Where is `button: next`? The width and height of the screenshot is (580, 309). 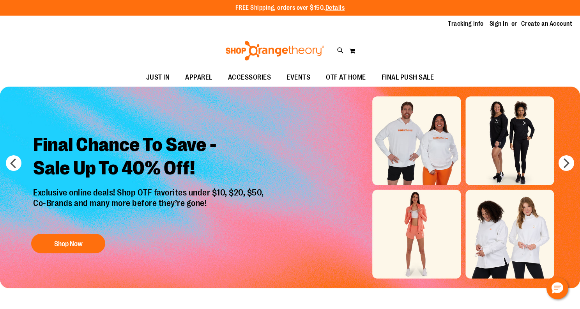
button: next is located at coordinates (567, 163).